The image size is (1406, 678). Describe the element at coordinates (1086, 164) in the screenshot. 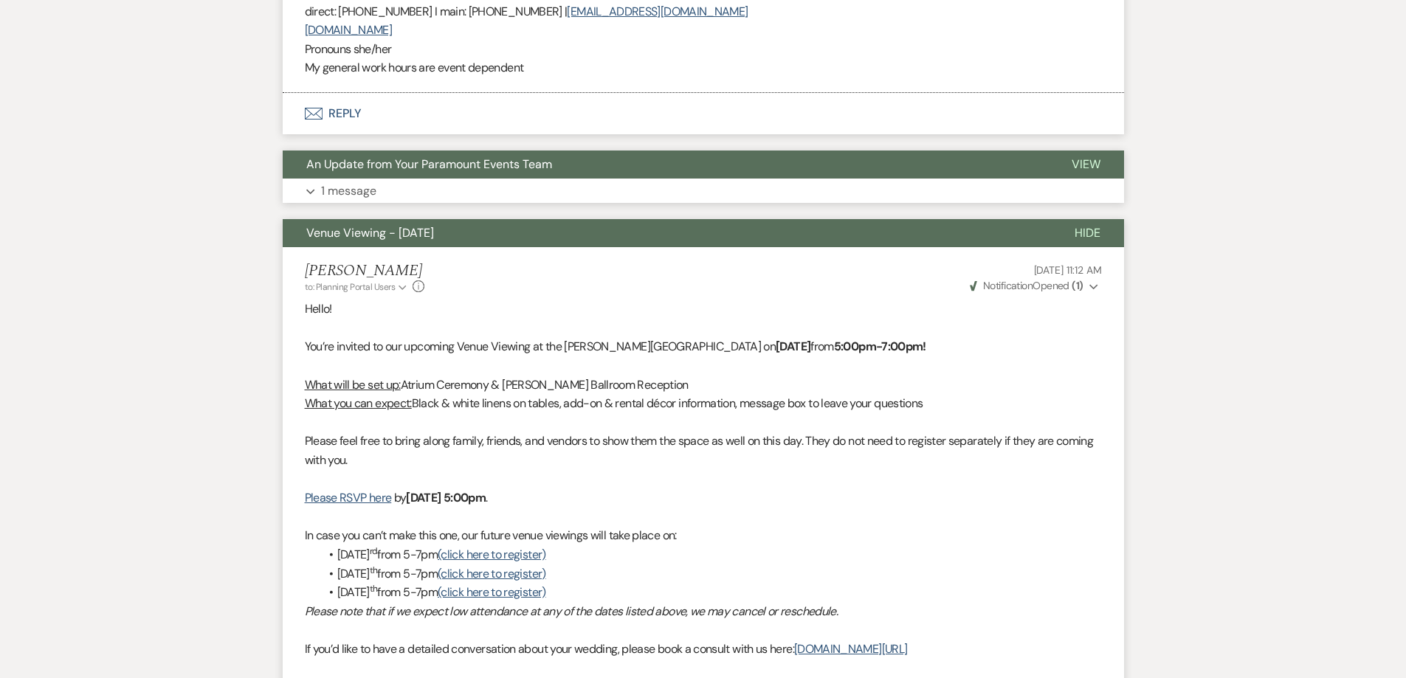

I see `span: View` at that location.